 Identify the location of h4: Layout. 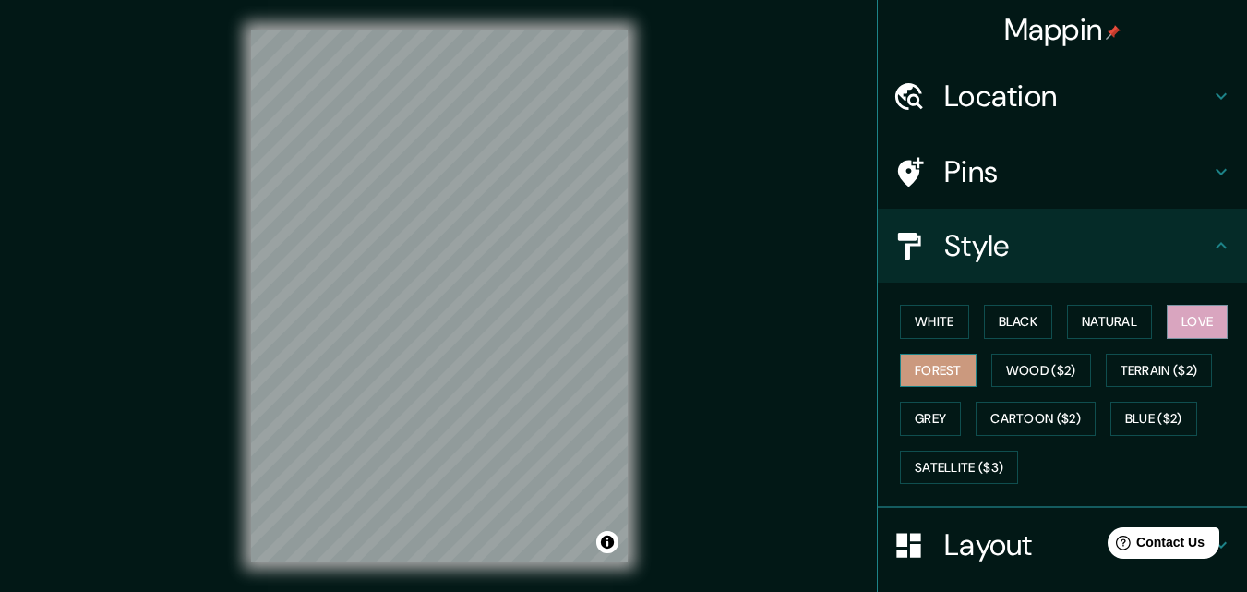
(1077, 545).